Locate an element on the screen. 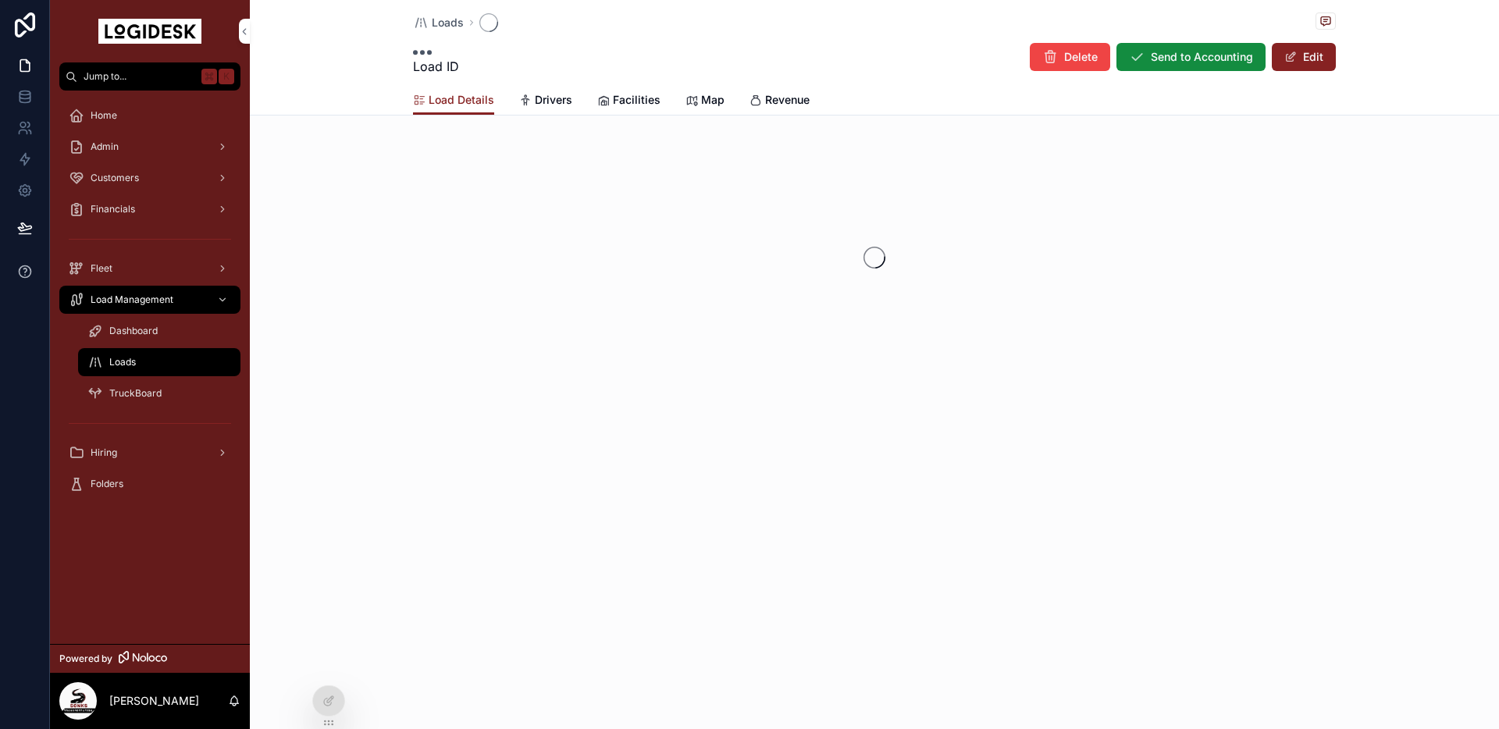  a: Drivers is located at coordinates (546, 101).